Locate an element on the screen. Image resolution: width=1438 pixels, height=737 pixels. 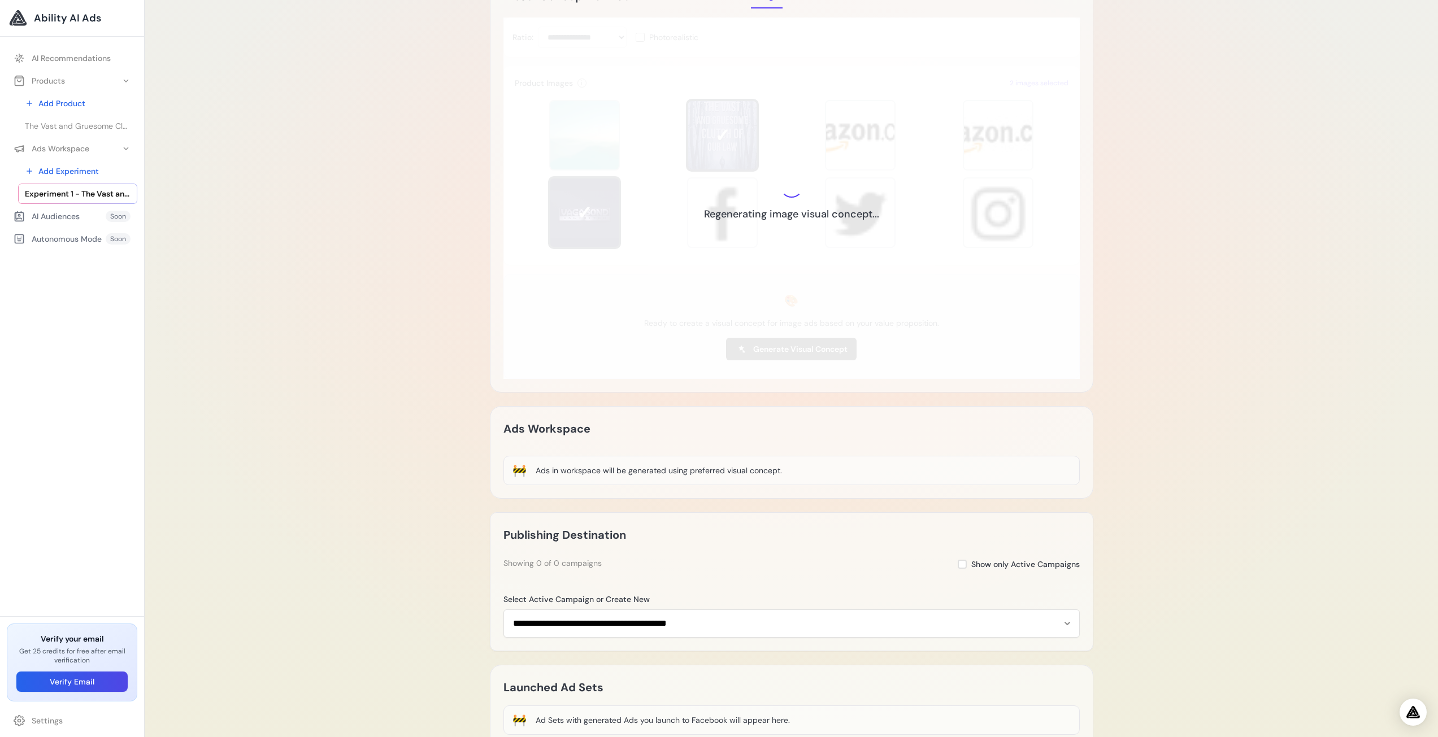
h2: Launched Ad Sets is located at coordinates (553, 687).